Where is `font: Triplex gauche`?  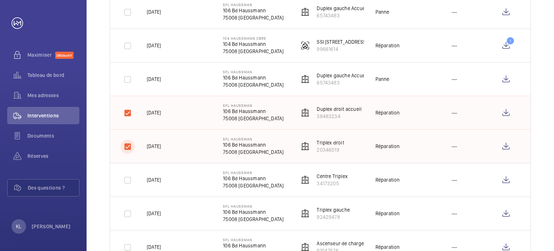
font: Triplex gauche is located at coordinates (333, 209).